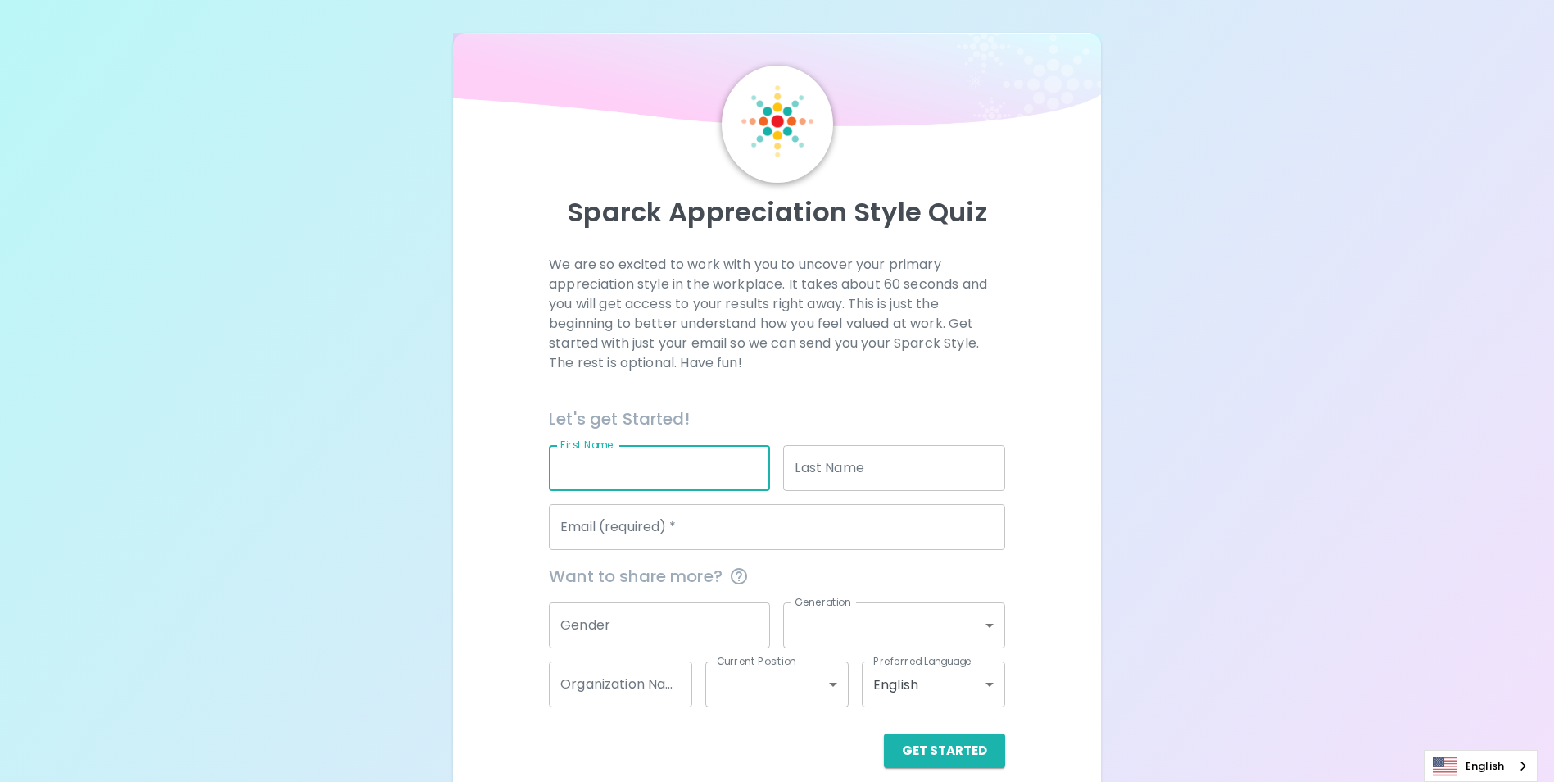 The width and height of the screenshot is (1554, 782). Describe the element at coordinates (1480, 765) in the screenshot. I see `aside: Language selected: English` at that location.